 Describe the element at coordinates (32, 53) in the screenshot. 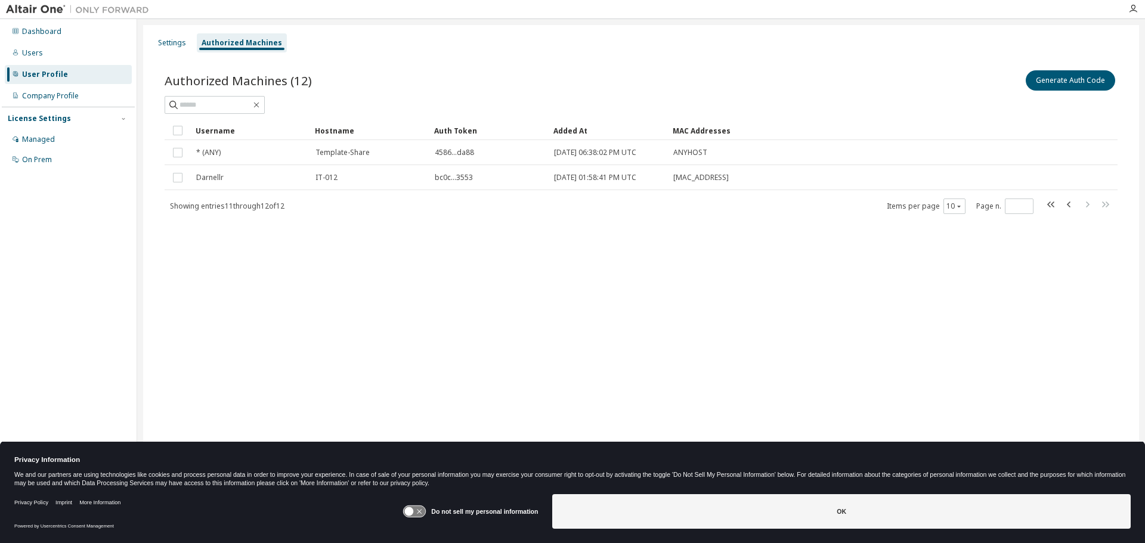

I see `div: Users` at that location.